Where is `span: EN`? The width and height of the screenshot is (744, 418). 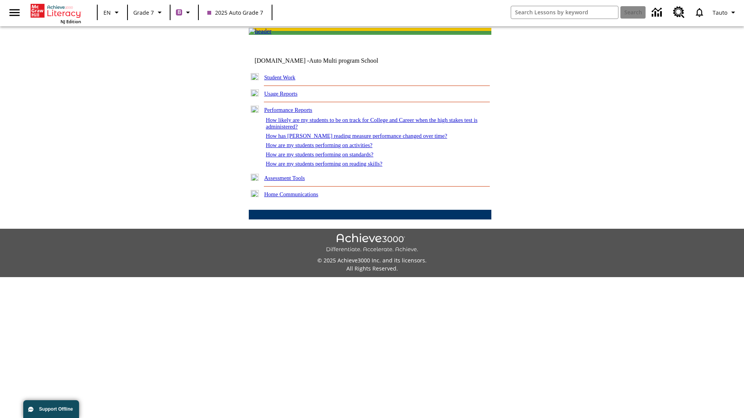
span: EN is located at coordinates (107, 12).